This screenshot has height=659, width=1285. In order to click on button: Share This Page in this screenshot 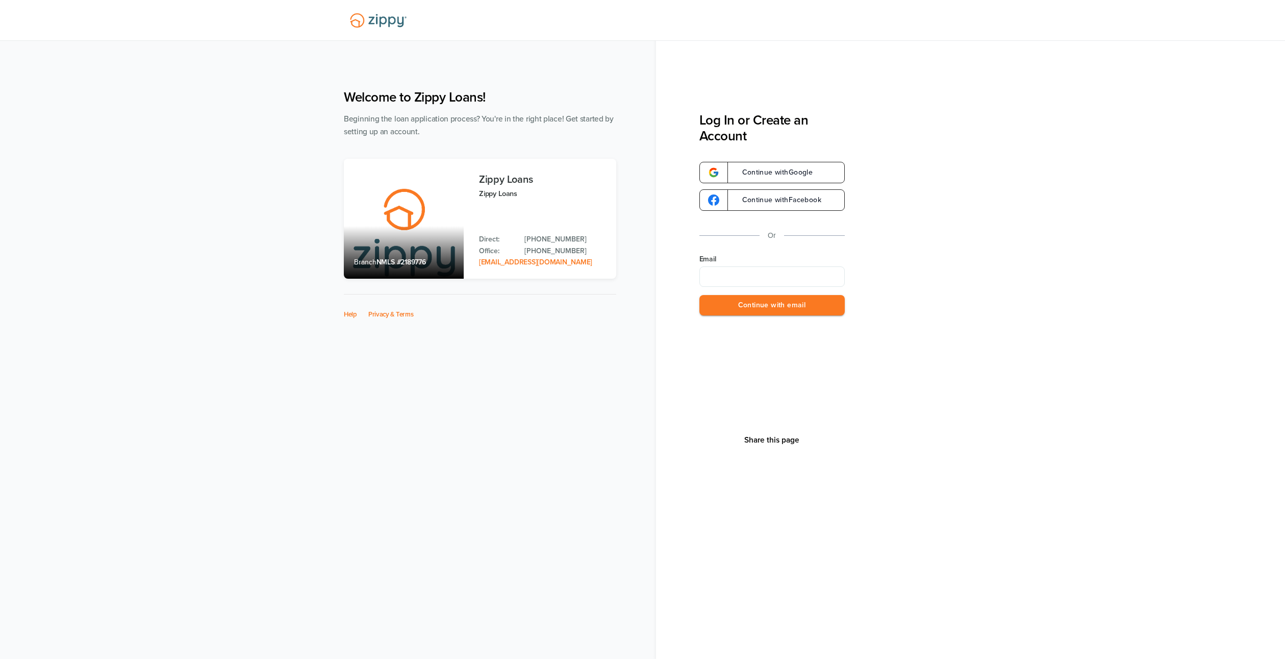, I will do `click(772, 440)`.